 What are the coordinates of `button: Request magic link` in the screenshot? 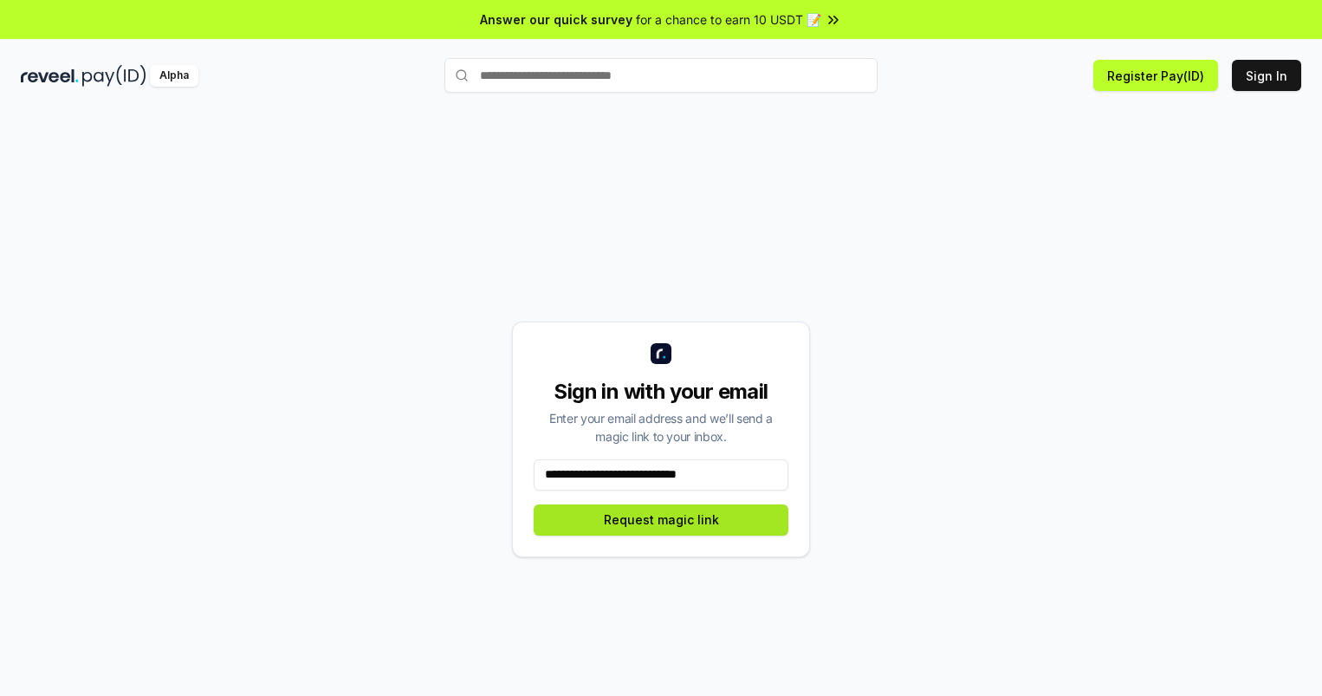 It's located at (661, 520).